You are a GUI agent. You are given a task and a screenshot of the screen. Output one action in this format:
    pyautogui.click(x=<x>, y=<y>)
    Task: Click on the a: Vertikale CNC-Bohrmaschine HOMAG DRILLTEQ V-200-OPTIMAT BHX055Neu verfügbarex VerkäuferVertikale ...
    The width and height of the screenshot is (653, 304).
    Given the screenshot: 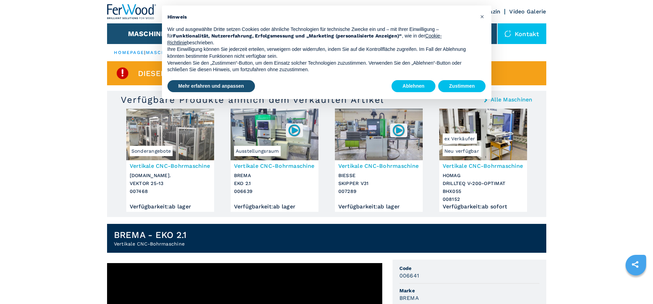 What is the action you would take?
    pyautogui.click(x=483, y=160)
    